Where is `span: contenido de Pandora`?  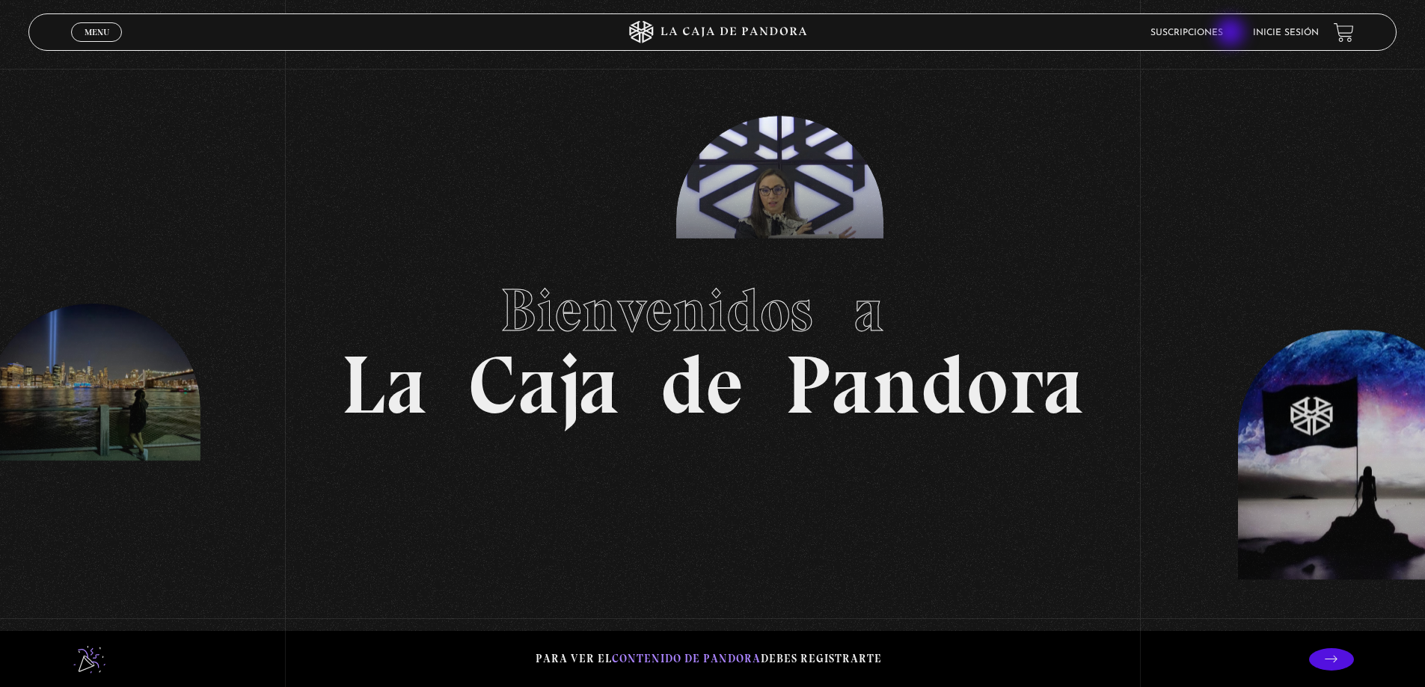 span: contenido de Pandora is located at coordinates (686, 659).